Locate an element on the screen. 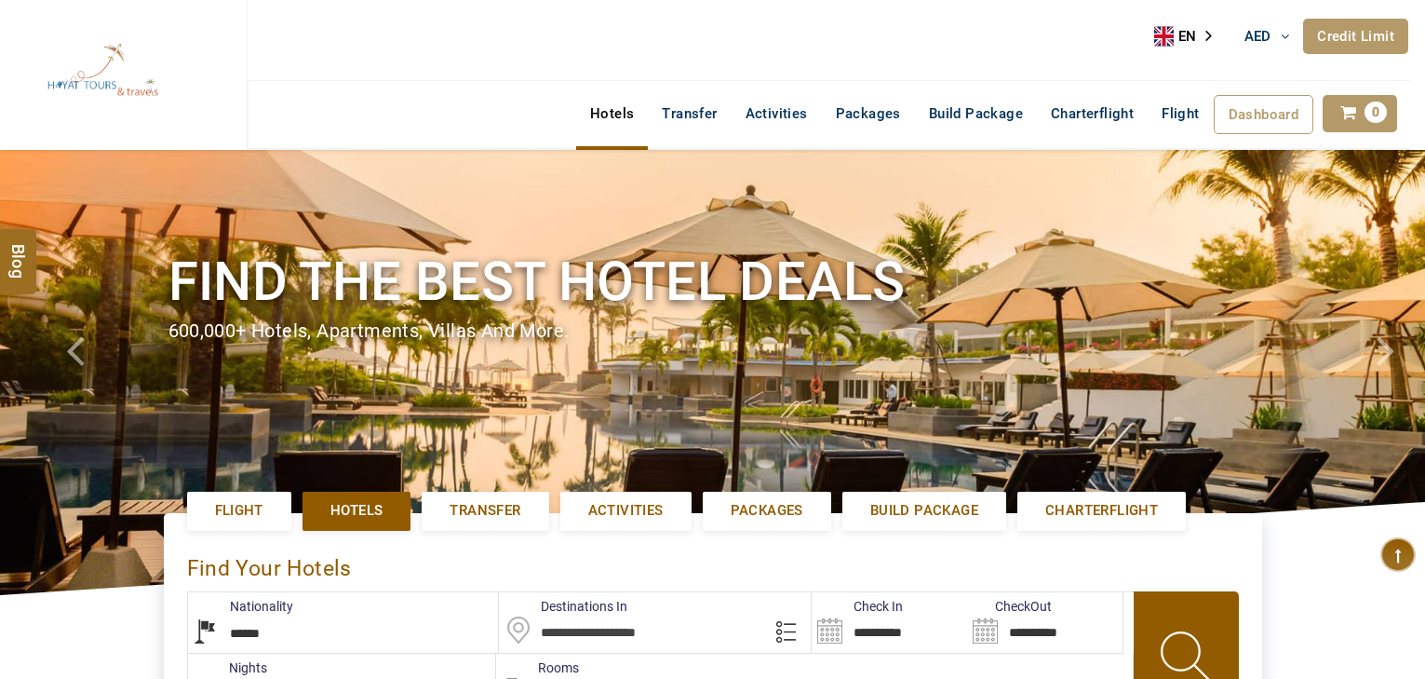  a: EN is located at coordinates (1190, 36).